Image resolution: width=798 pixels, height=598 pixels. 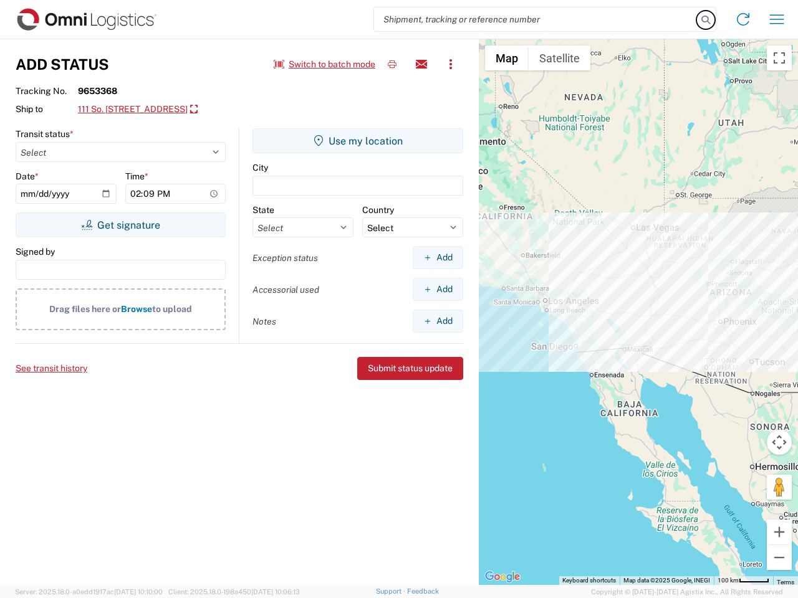 What do you see at coordinates (62, 64) in the screenshot?
I see `h3: Add Status` at bounding box center [62, 64].